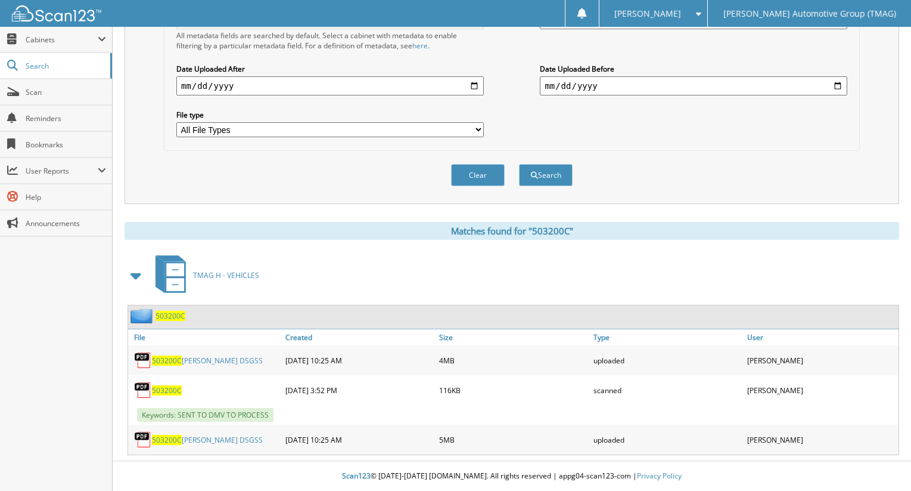 This screenshot has height=491, width=911. What do you see at coordinates (204, 275) in the screenshot?
I see `a: TMAG H - VEHICLES` at bounding box center [204, 275].